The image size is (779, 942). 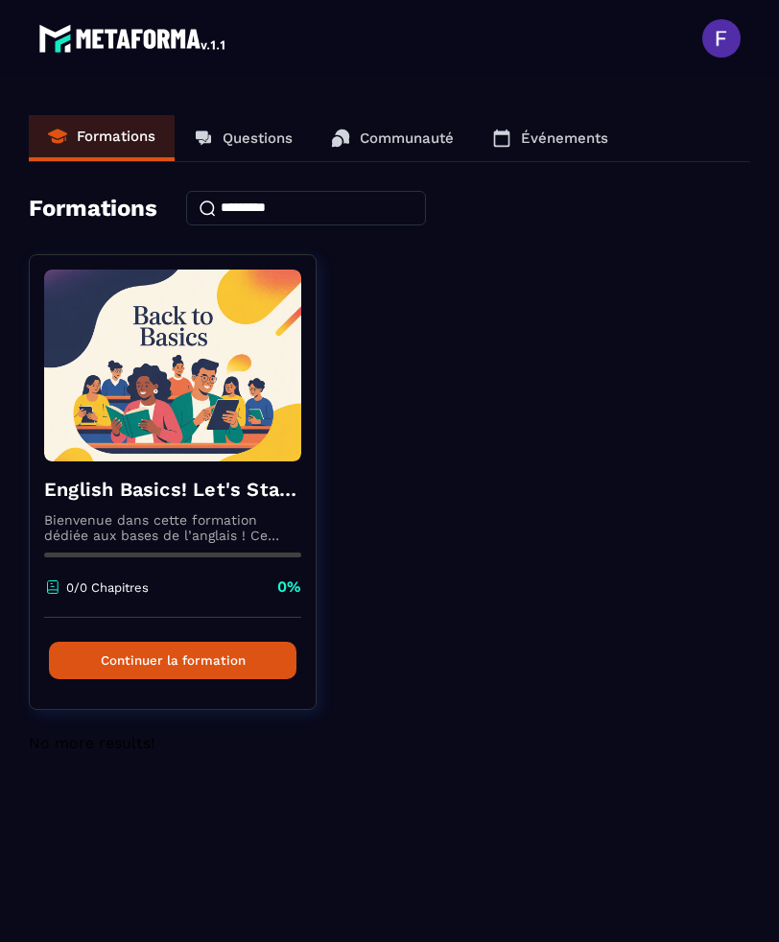 I want to click on p: Formations, so click(x=116, y=136).